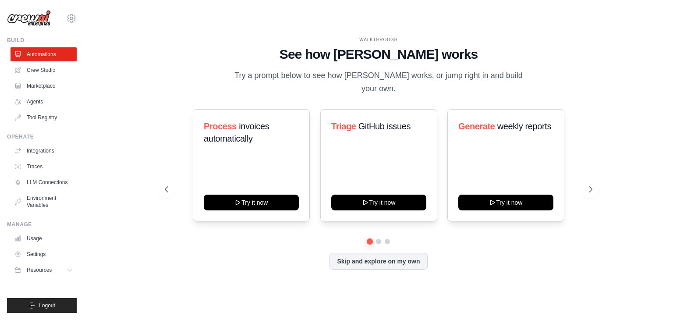  I want to click on span: Process, so click(220, 126).